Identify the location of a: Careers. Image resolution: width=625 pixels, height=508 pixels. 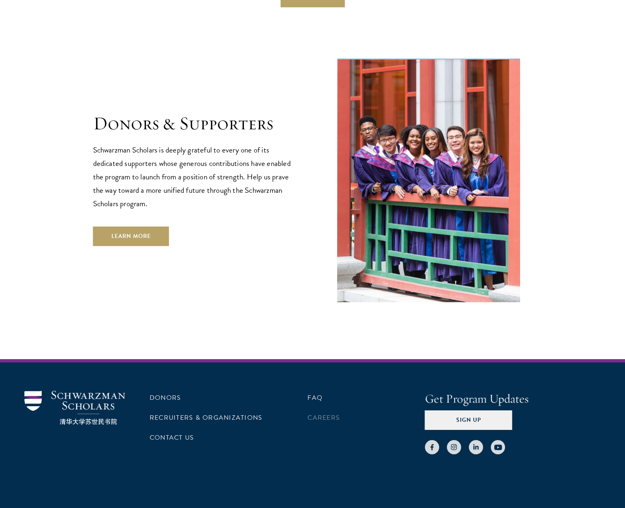
(324, 418).